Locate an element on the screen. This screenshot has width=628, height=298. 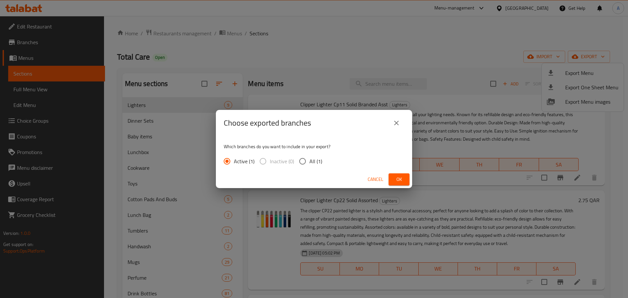
span: Cancel is located at coordinates (376, 179).